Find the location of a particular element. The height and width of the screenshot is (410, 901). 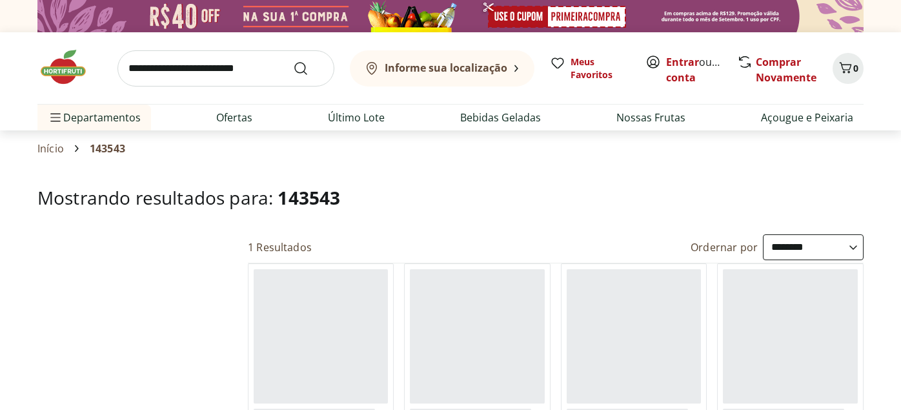

span: Meus Favoritos is located at coordinates (600, 68).